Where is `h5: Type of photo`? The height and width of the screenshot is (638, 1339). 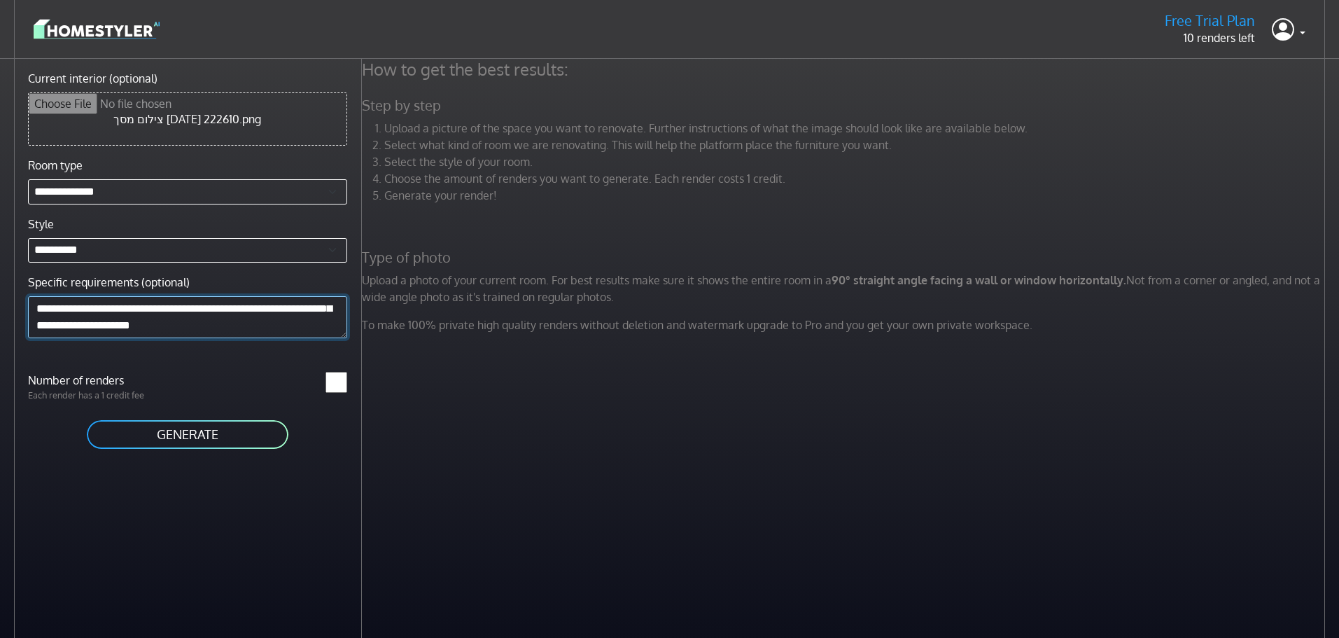 h5: Type of photo is located at coordinates (846, 257).